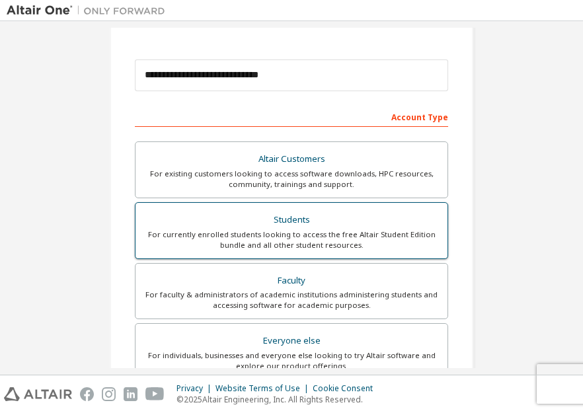 This screenshot has width=583, height=413. I want to click on div: Account Type, so click(292, 116).